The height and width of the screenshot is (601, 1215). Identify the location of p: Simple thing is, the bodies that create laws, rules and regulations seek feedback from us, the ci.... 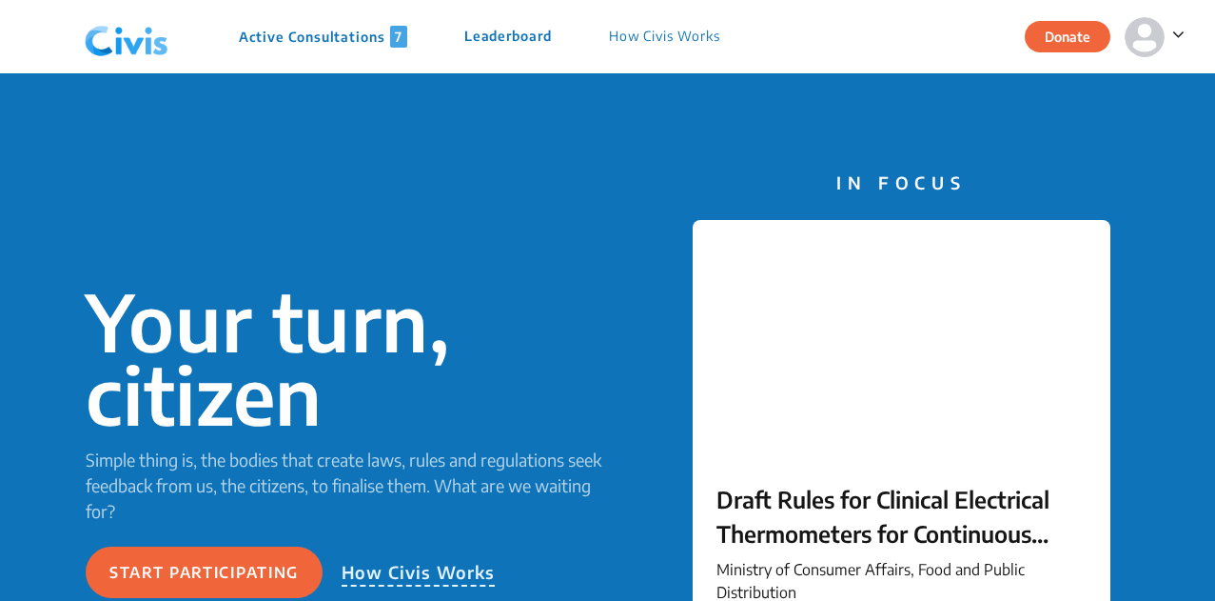
(346, 484).